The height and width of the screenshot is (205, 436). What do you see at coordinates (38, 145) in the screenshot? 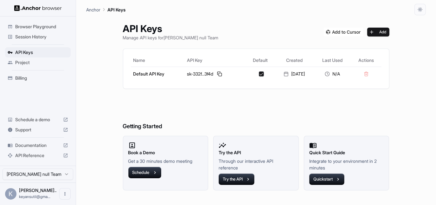
I see `span: Documentation` at bounding box center [38, 145].